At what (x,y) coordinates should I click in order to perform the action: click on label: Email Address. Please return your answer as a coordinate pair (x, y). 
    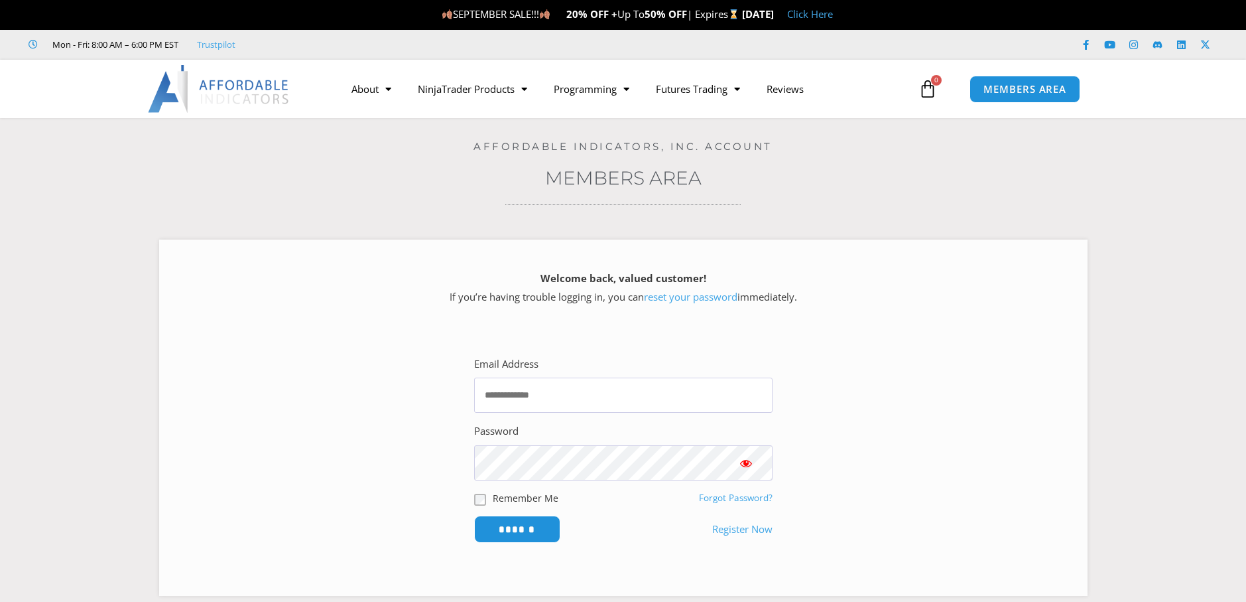
    Looking at the image, I should click on (506, 364).